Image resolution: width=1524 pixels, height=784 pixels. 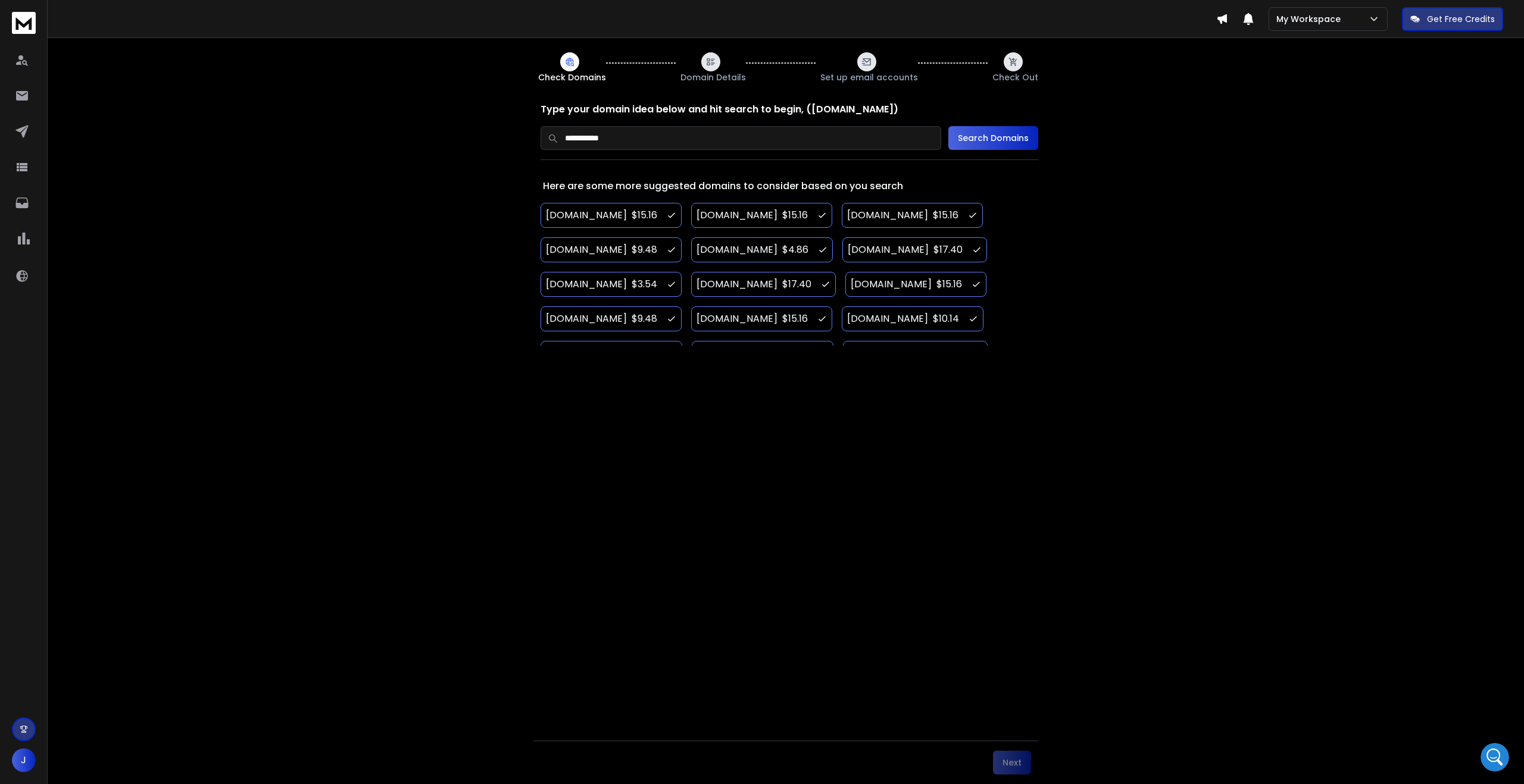 What do you see at coordinates (946, 319) in the screenshot?
I see `h4: $ 10.14` at bounding box center [946, 319].